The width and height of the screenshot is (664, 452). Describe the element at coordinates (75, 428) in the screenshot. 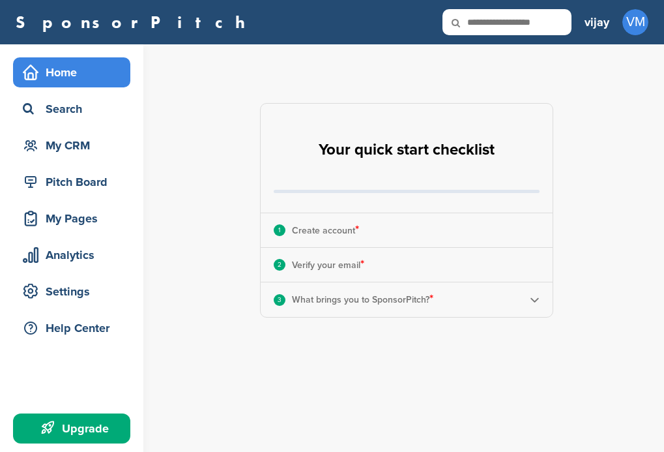

I see `div: Upgrade` at that location.